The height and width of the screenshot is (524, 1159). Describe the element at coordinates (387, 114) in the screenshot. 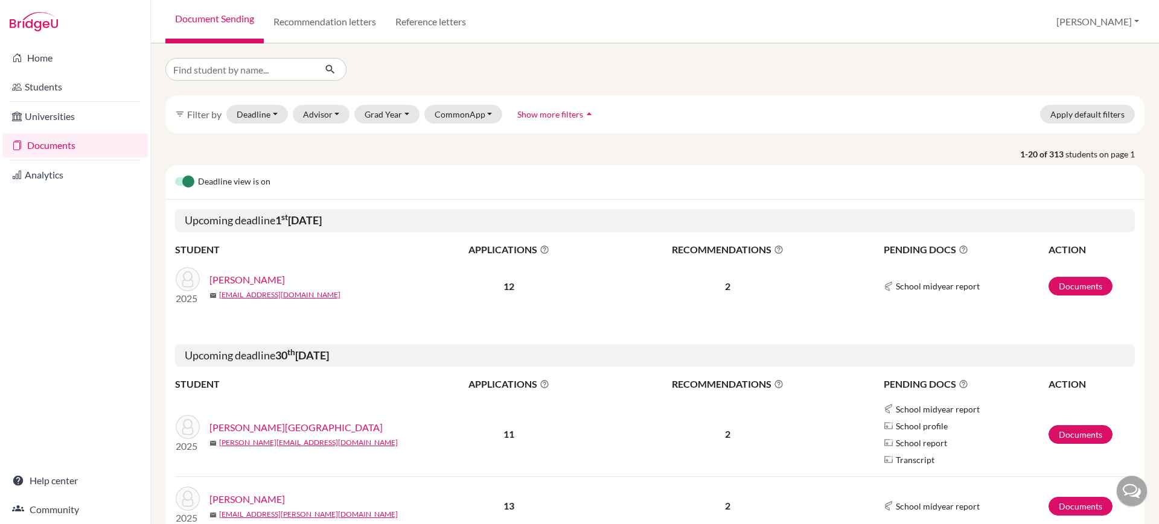

I see `button: Grad Year` at that location.